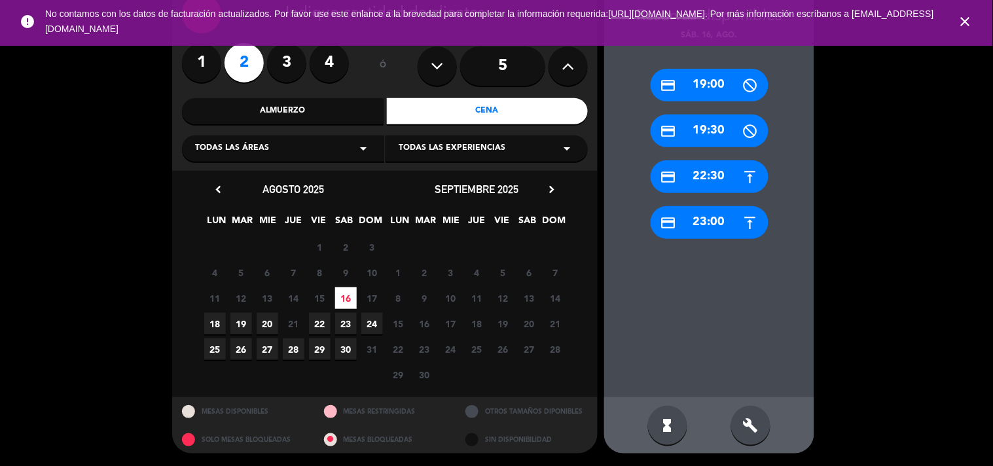 Image resolution: width=993 pixels, height=466 pixels. I want to click on label: 2, so click(244, 63).